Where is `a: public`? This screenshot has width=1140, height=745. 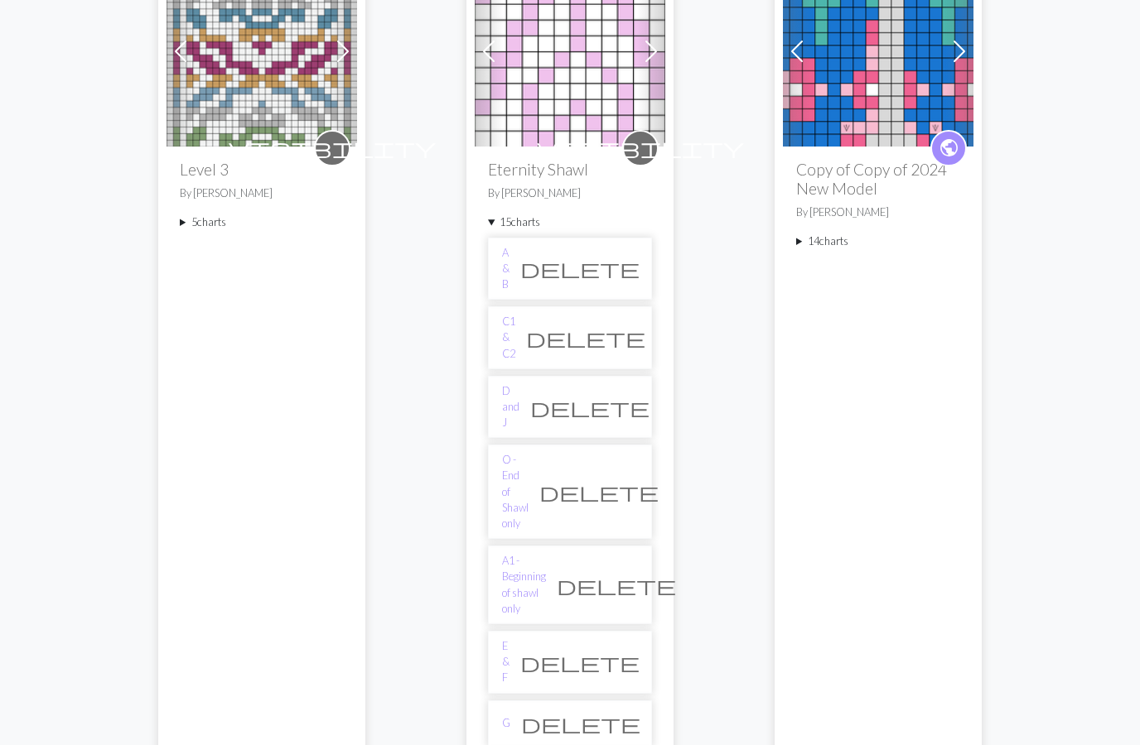
a: public is located at coordinates (948, 148).